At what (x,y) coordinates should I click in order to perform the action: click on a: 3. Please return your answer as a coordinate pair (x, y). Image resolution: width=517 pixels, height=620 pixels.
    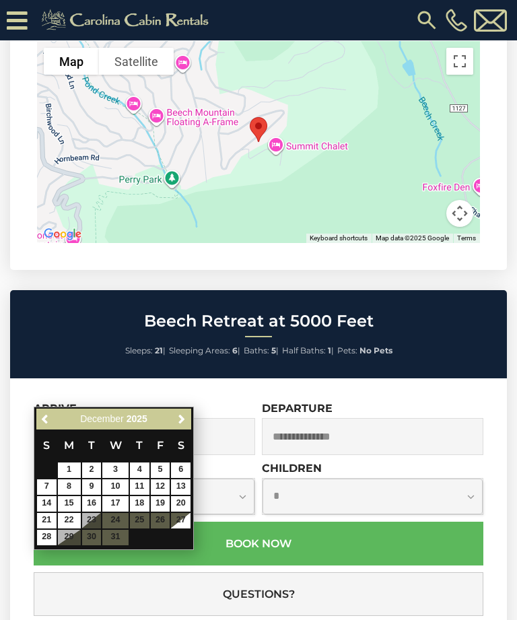
    Looking at the image, I should click on (115, 470).